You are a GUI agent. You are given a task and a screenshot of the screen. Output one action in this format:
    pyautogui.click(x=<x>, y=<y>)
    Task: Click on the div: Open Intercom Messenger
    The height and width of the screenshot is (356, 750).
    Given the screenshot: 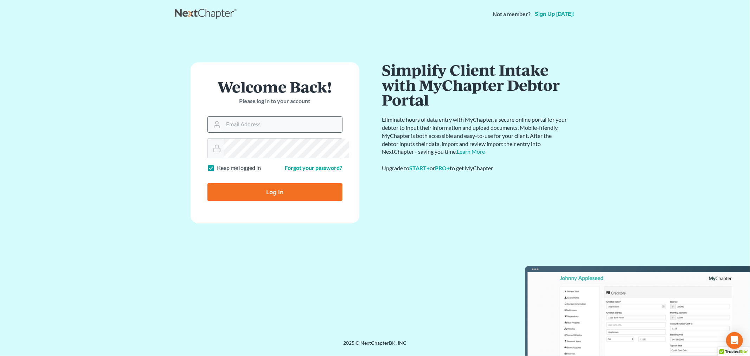 What is the action you would take?
    pyautogui.click(x=735, y=341)
    